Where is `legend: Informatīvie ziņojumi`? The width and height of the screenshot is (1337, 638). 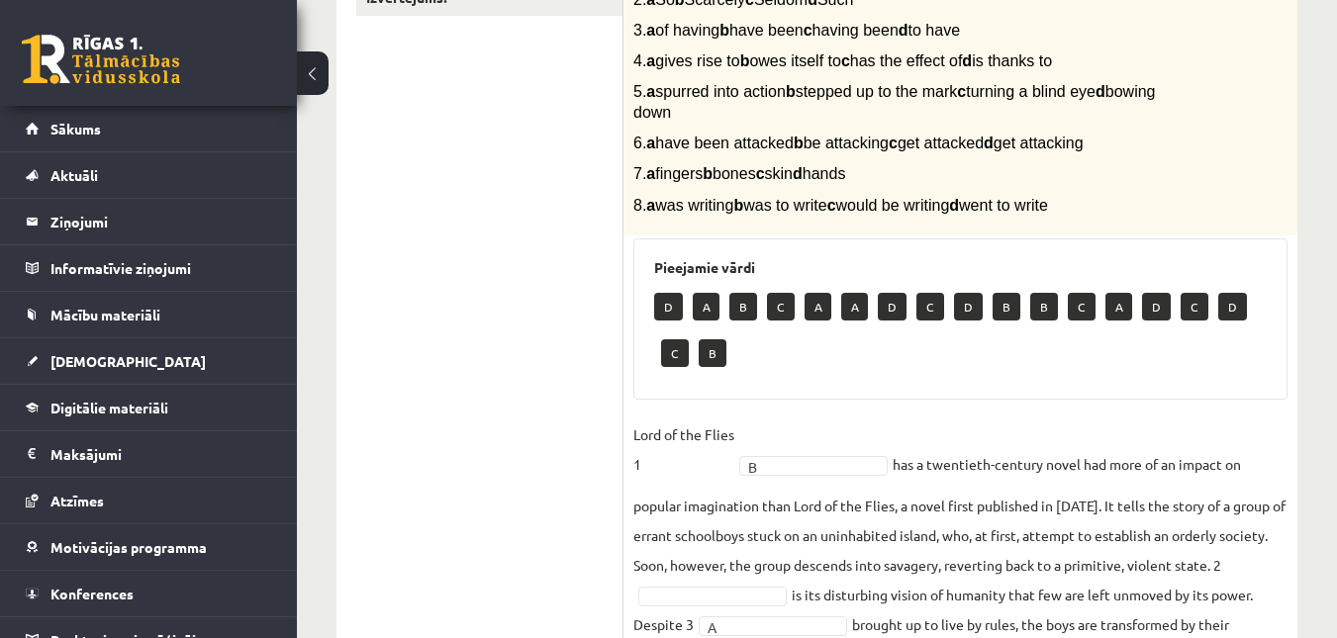
legend: Informatīvie ziņojumi is located at coordinates (161, 268).